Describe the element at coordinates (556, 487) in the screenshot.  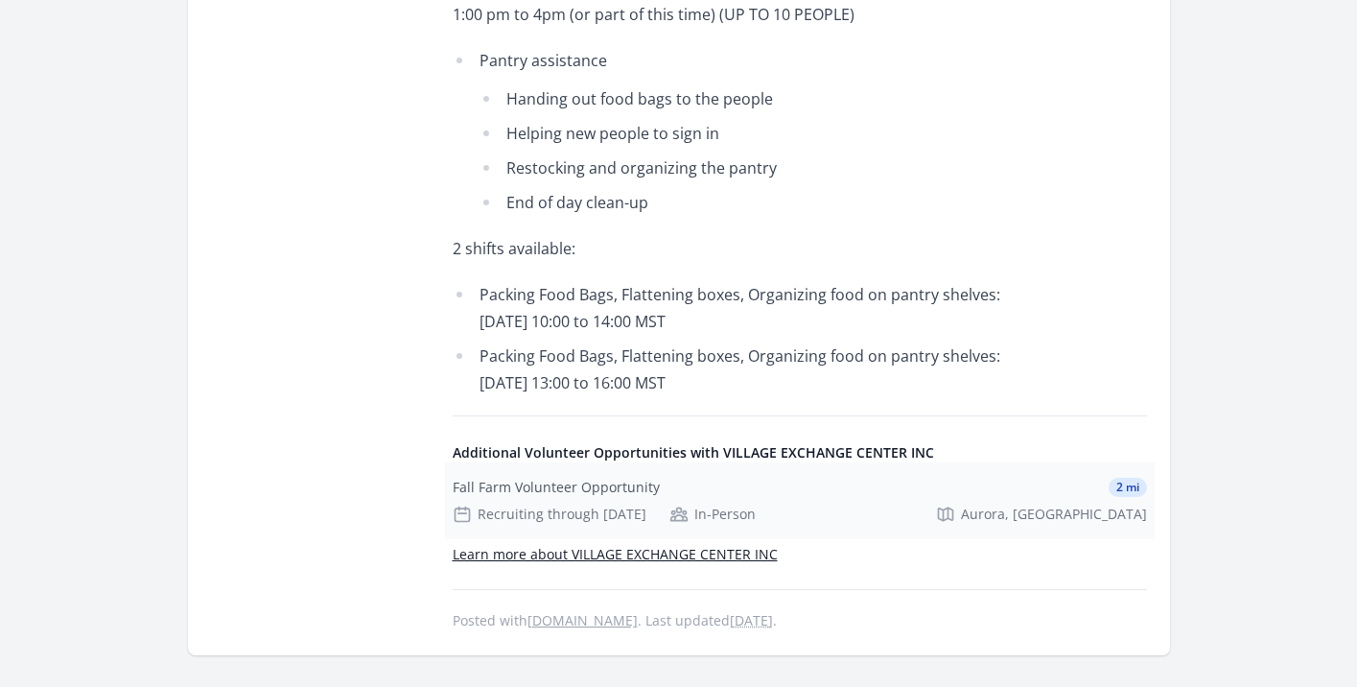
I see `div: Fall Farm Volunteer Opportunity` at that location.